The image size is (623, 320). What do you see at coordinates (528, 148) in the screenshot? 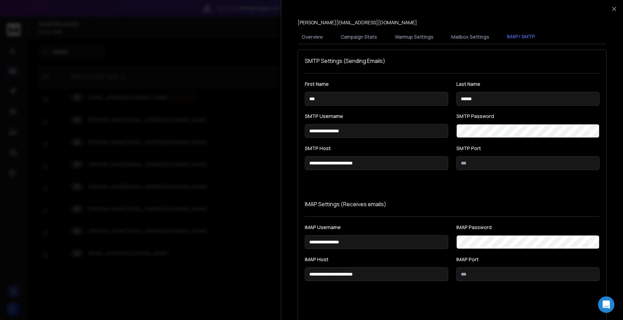
I see `label: SMTP Port` at bounding box center [528, 148].